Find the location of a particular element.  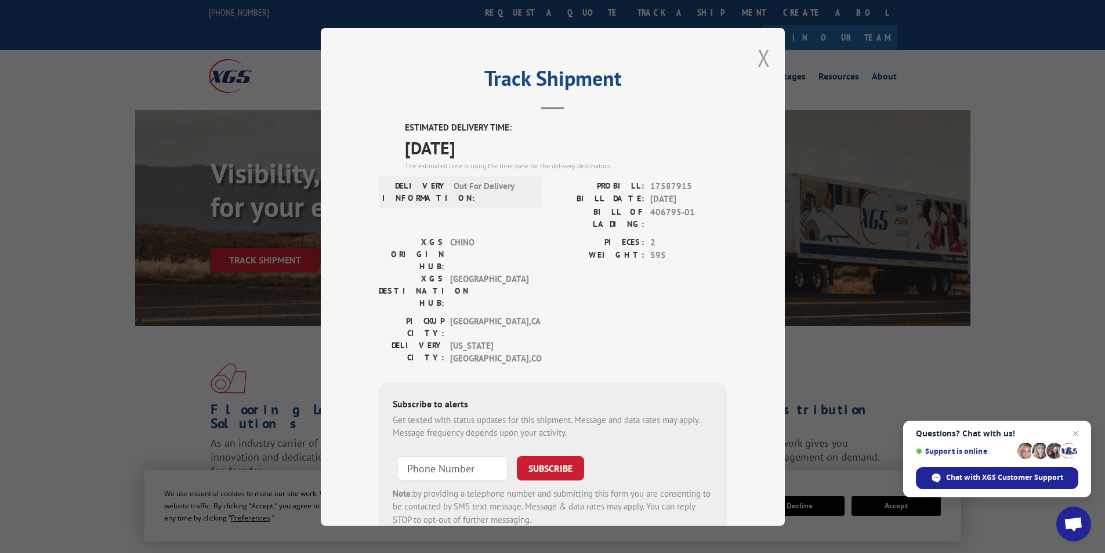

h2: Track Shipment is located at coordinates (553, 81).